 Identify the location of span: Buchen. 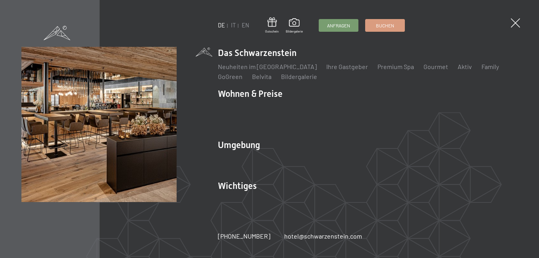
(385, 25).